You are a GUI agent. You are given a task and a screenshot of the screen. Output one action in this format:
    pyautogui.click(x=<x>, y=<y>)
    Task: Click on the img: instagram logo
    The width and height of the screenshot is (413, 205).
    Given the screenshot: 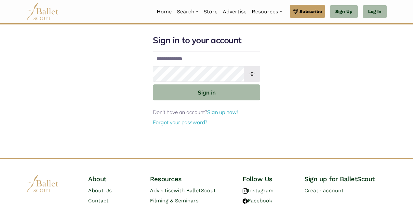 What is the action you would take?
    pyautogui.click(x=245, y=191)
    